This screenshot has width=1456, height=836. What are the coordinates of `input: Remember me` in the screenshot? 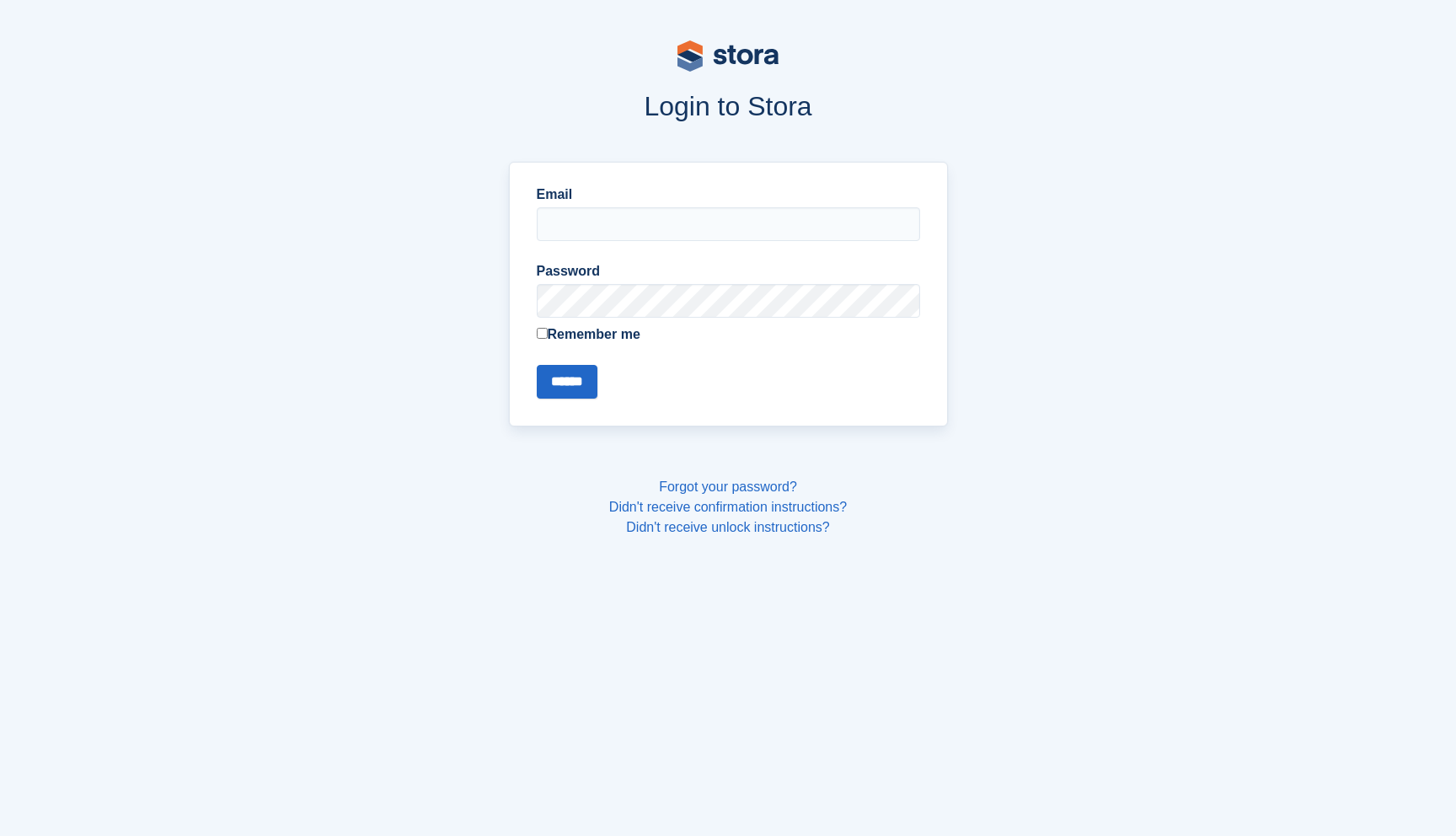 It's located at (541, 333).